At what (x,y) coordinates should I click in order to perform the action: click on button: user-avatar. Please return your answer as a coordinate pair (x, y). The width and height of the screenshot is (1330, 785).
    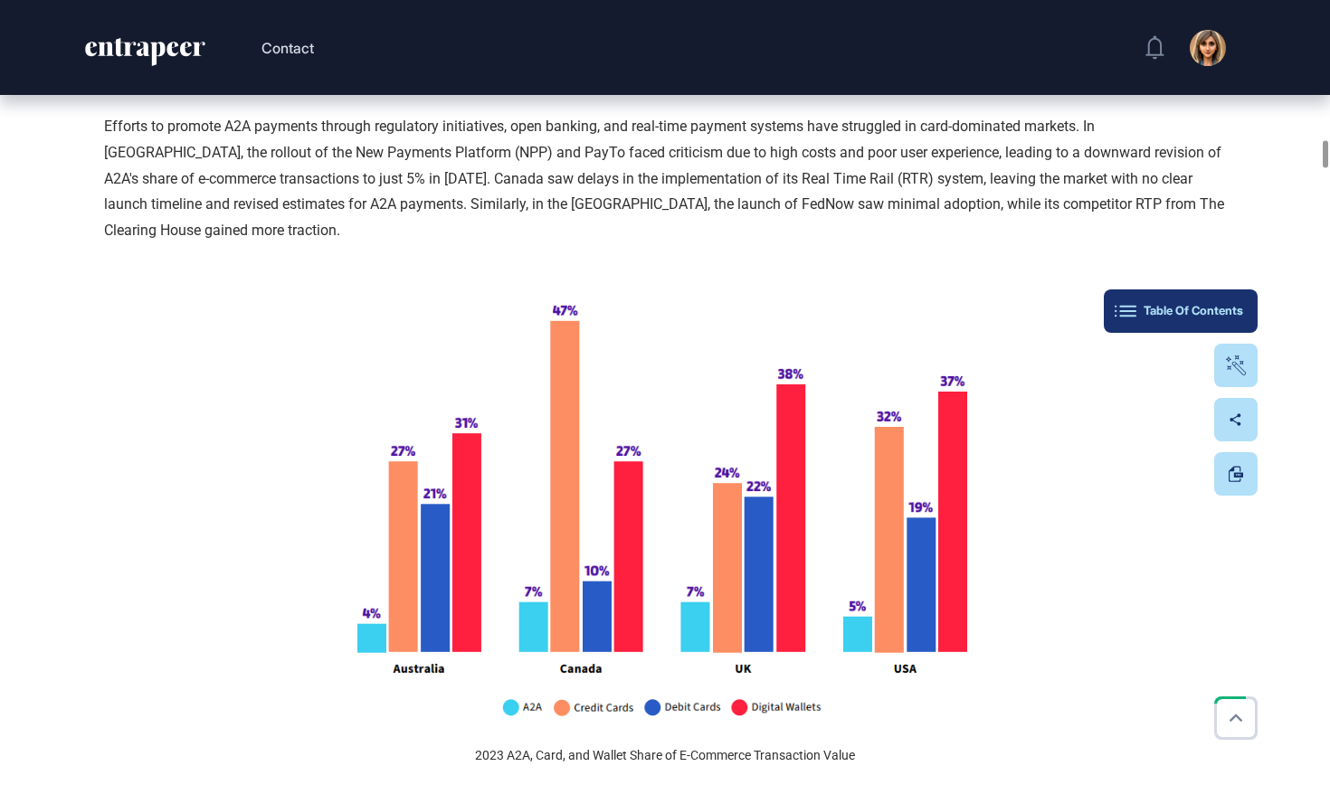
    Looking at the image, I should click on (1208, 48).